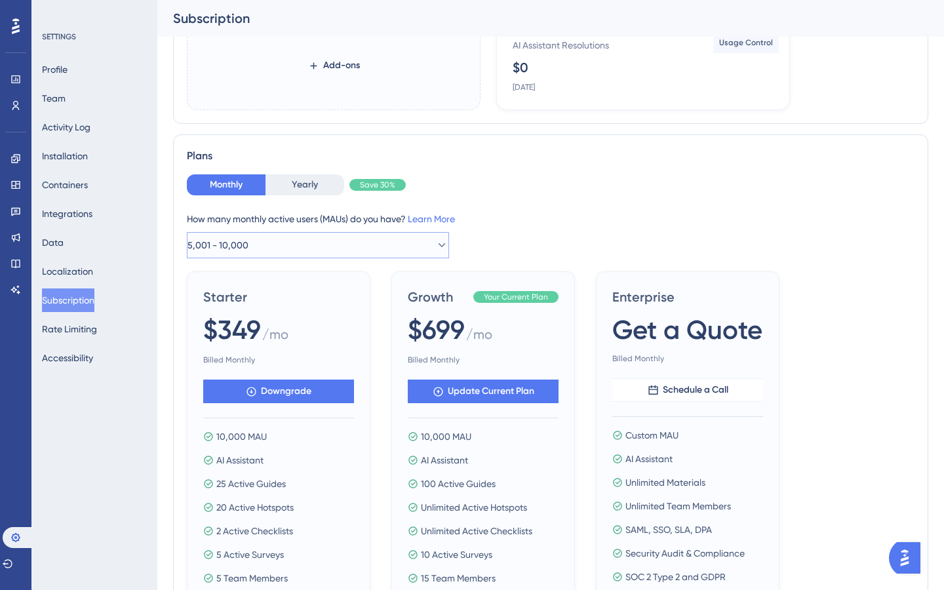  Describe the element at coordinates (70, 329) in the screenshot. I see `button: Rate Limiting` at that location.